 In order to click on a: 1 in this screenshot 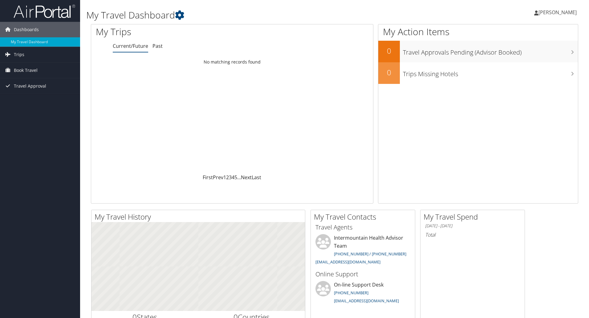, I will do `click(225, 177)`.